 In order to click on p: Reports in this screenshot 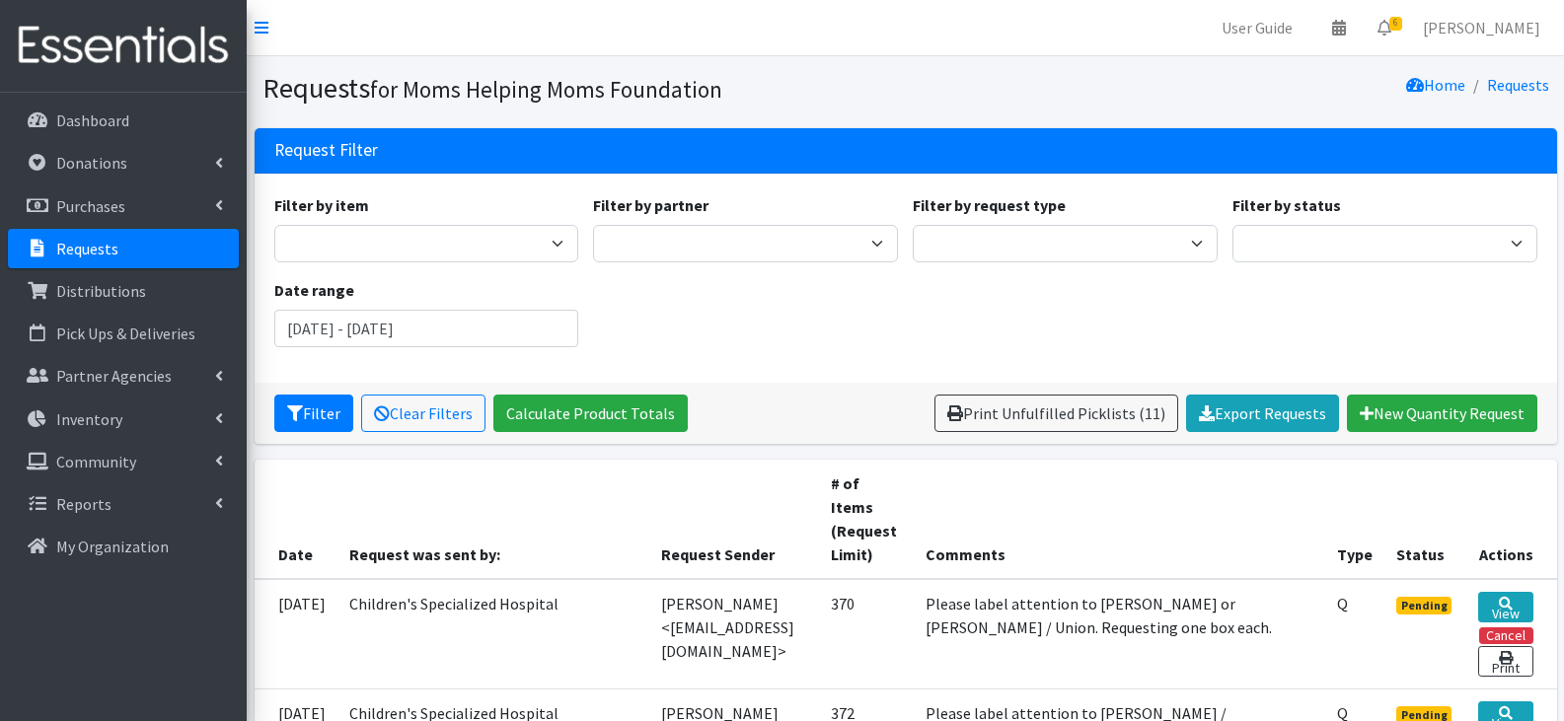, I will do `click(84, 504)`.